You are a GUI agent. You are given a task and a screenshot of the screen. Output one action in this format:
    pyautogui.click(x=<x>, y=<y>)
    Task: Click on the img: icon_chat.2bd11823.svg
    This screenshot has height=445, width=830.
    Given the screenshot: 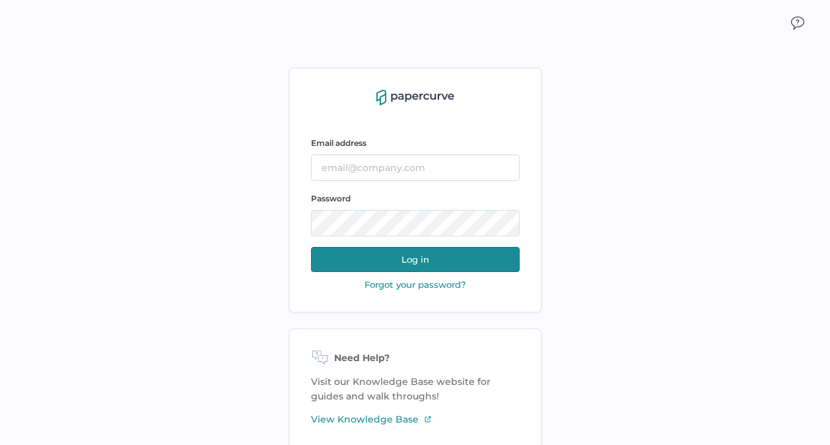 What is the action you would take?
    pyautogui.click(x=798, y=23)
    